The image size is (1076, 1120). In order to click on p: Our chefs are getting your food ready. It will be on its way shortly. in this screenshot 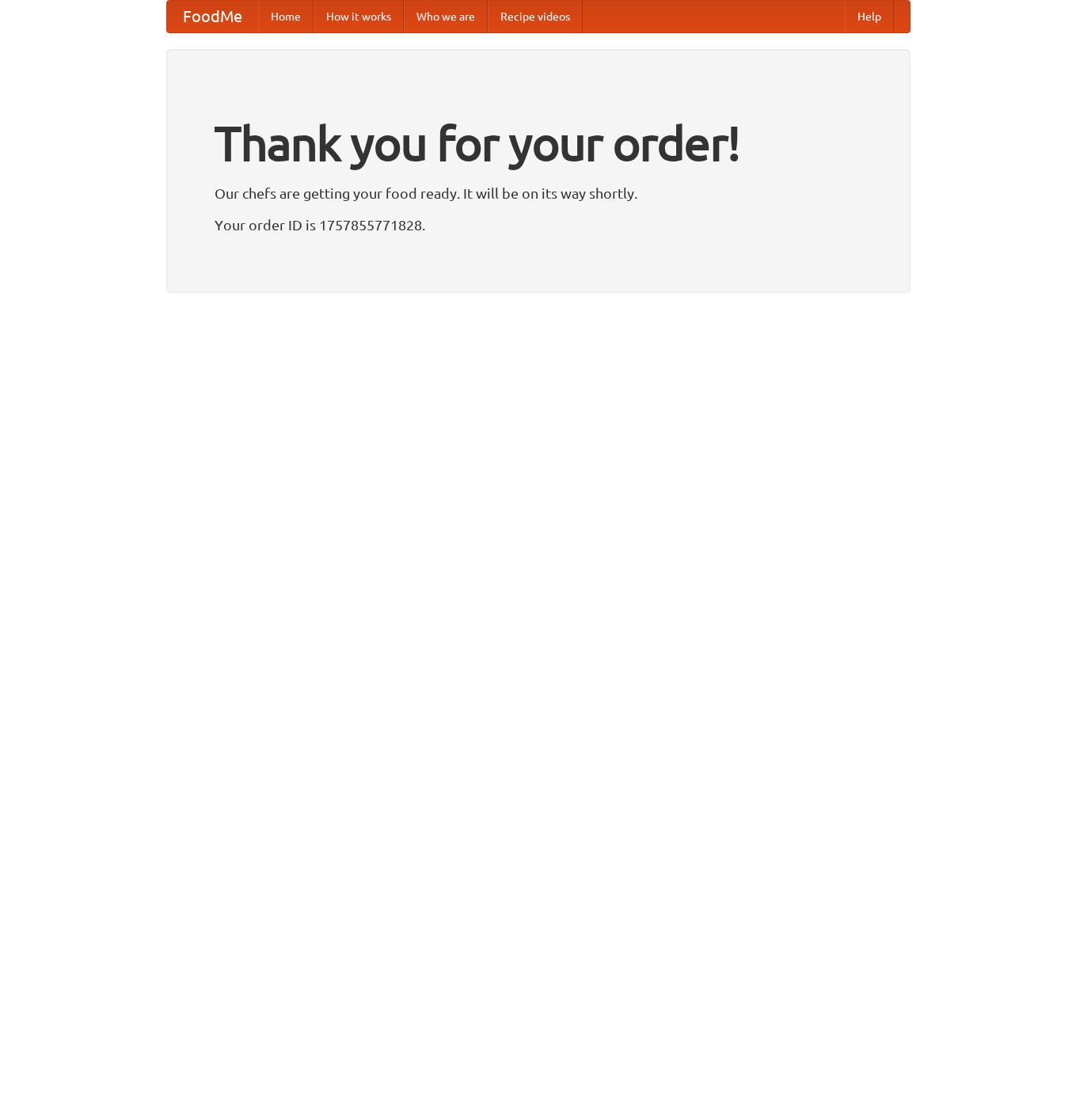, I will do `click(538, 193)`.